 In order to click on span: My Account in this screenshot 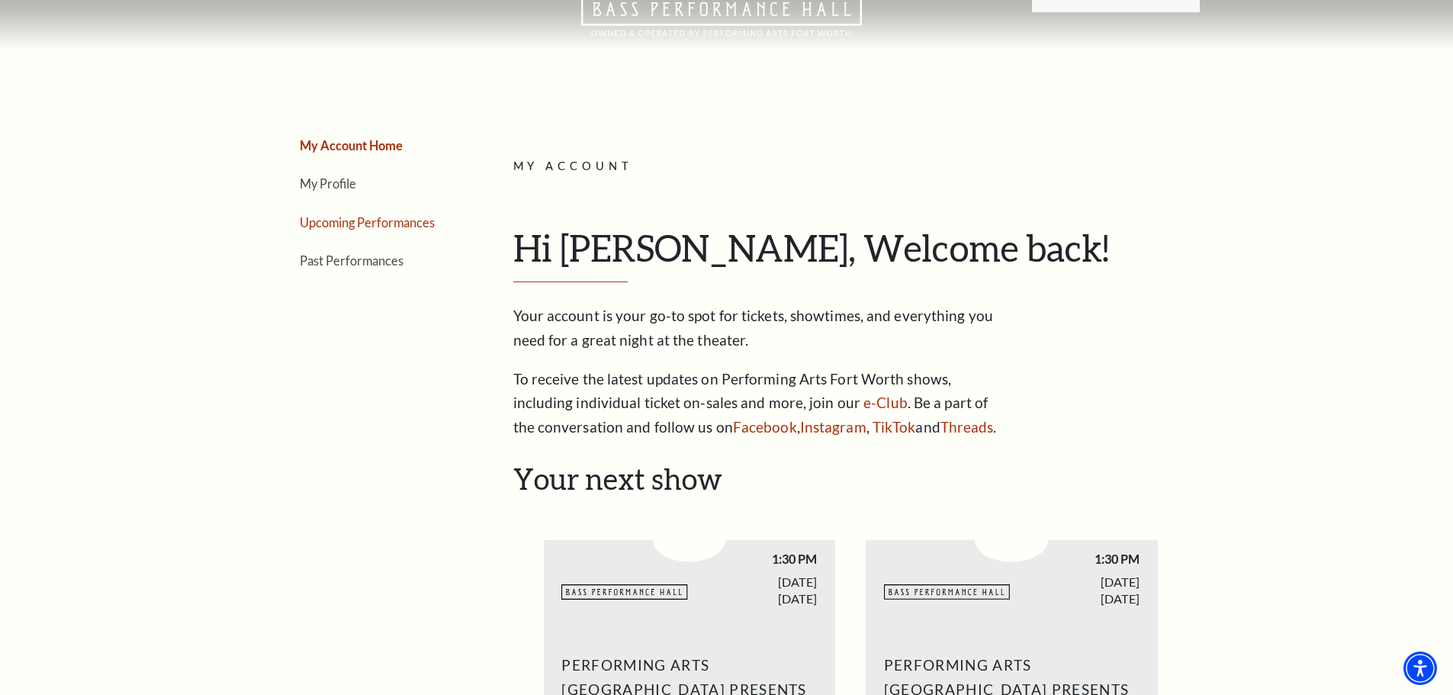, I will do `click(574, 166)`.